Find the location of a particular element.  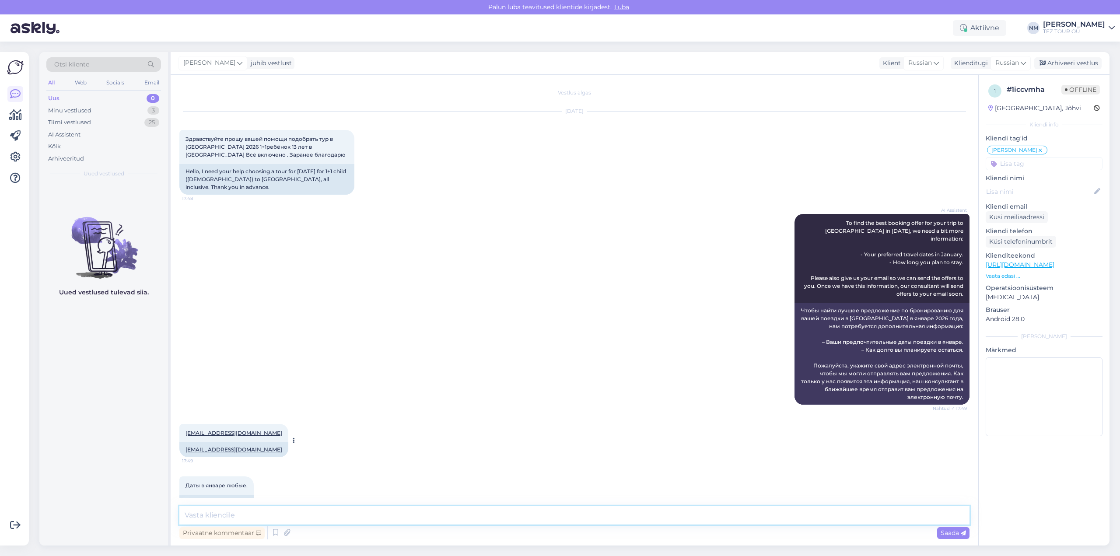

span: Saada is located at coordinates (953, 533).